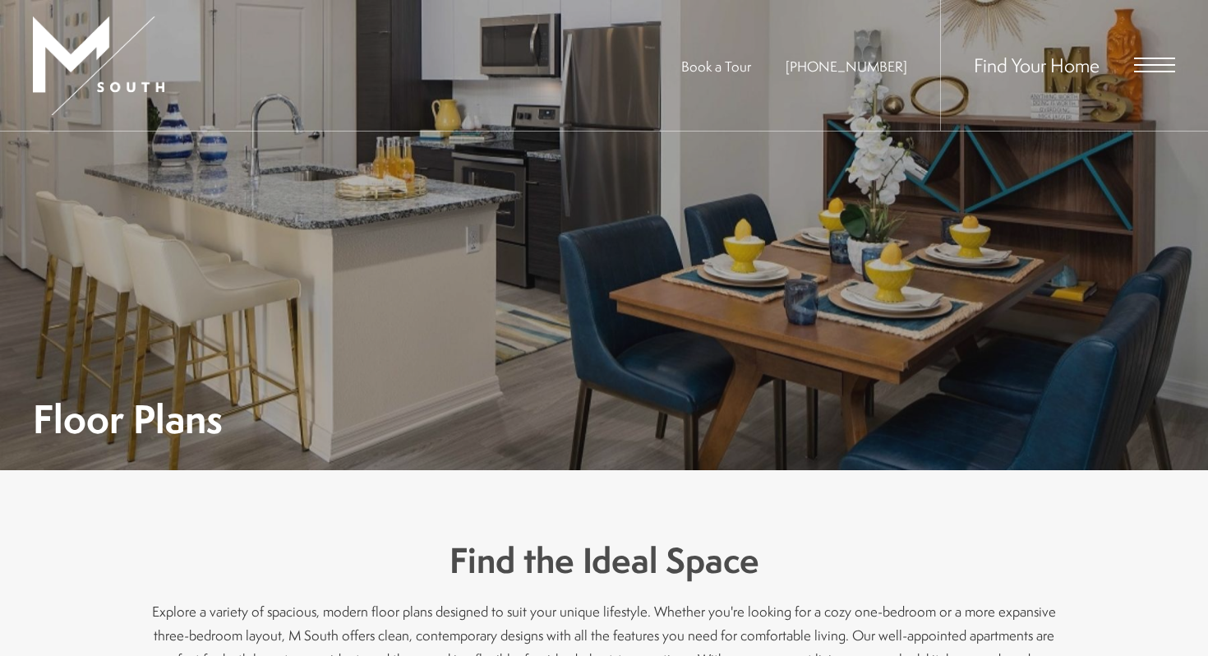 The image size is (1208, 656). I want to click on a: Call Us at 813-570-8014, so click(846, 66).